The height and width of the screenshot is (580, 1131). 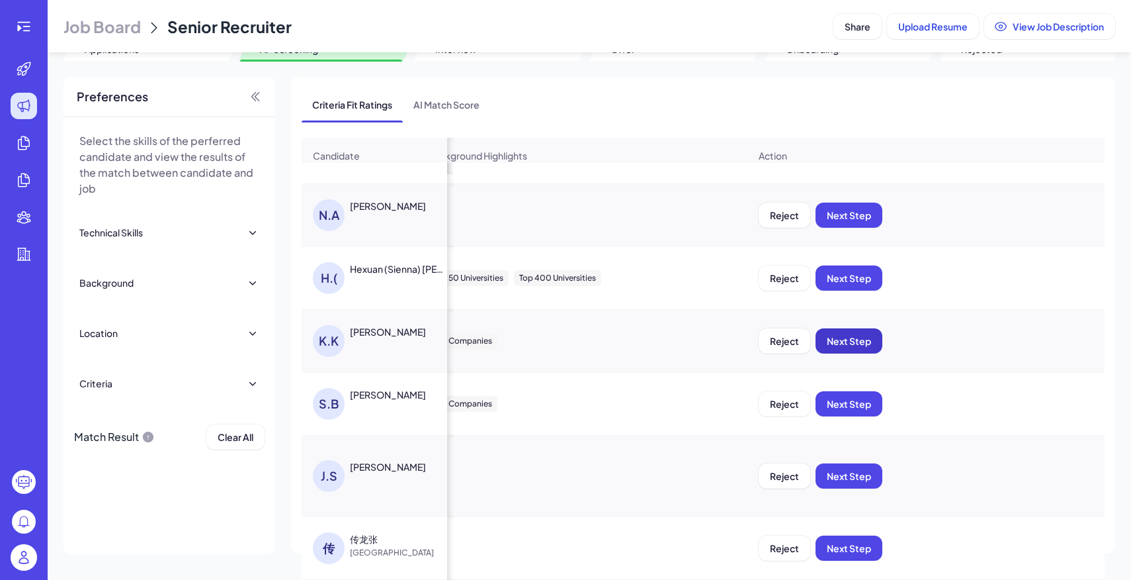 I want to click on div: Top 50 Universities, so click(x=468, y=278).